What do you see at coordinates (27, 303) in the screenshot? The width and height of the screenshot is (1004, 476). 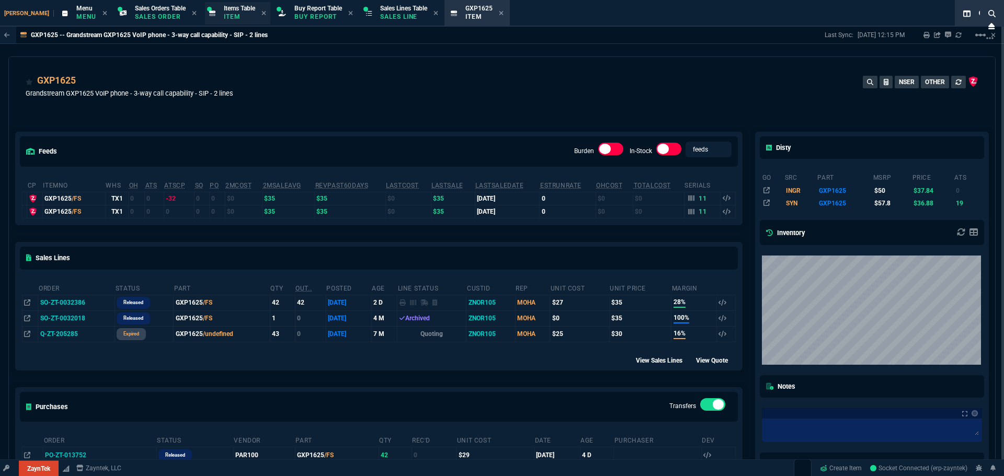 I see `nx-icon: Open In Opposite Panel` at bounding box center [27, 303].